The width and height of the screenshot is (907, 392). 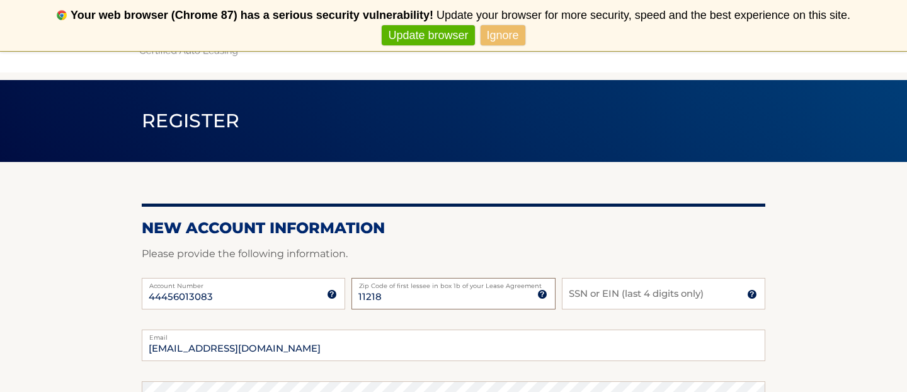 What do you see at coordinates (243, 283) in the screenshot?
I see `label: Account Number` at bounding box center [243, 283].